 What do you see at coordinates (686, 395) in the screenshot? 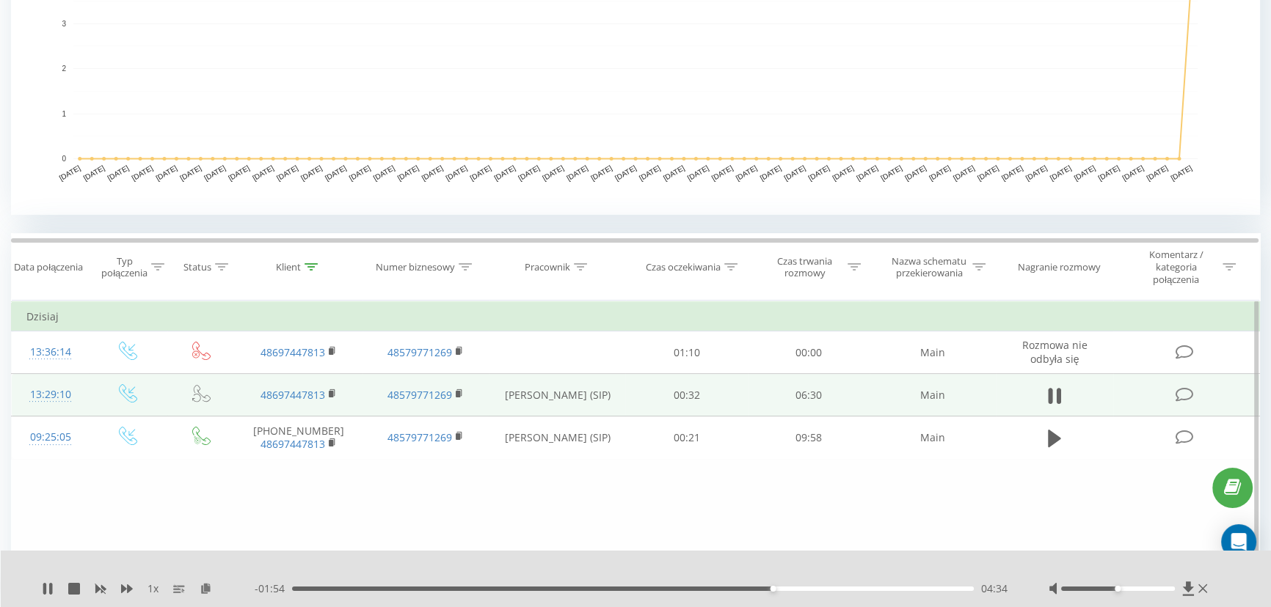
I see `td: 00:32` at bounding box center [686, 395].